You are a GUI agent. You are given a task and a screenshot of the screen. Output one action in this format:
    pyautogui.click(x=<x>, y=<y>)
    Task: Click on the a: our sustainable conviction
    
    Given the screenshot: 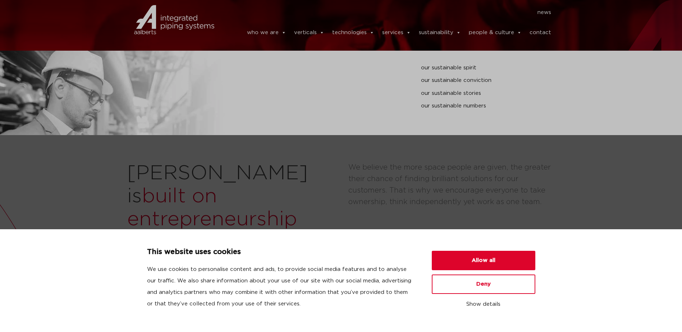 What is the action you would take?
    pyautogui.click(x=505, y=81)
    